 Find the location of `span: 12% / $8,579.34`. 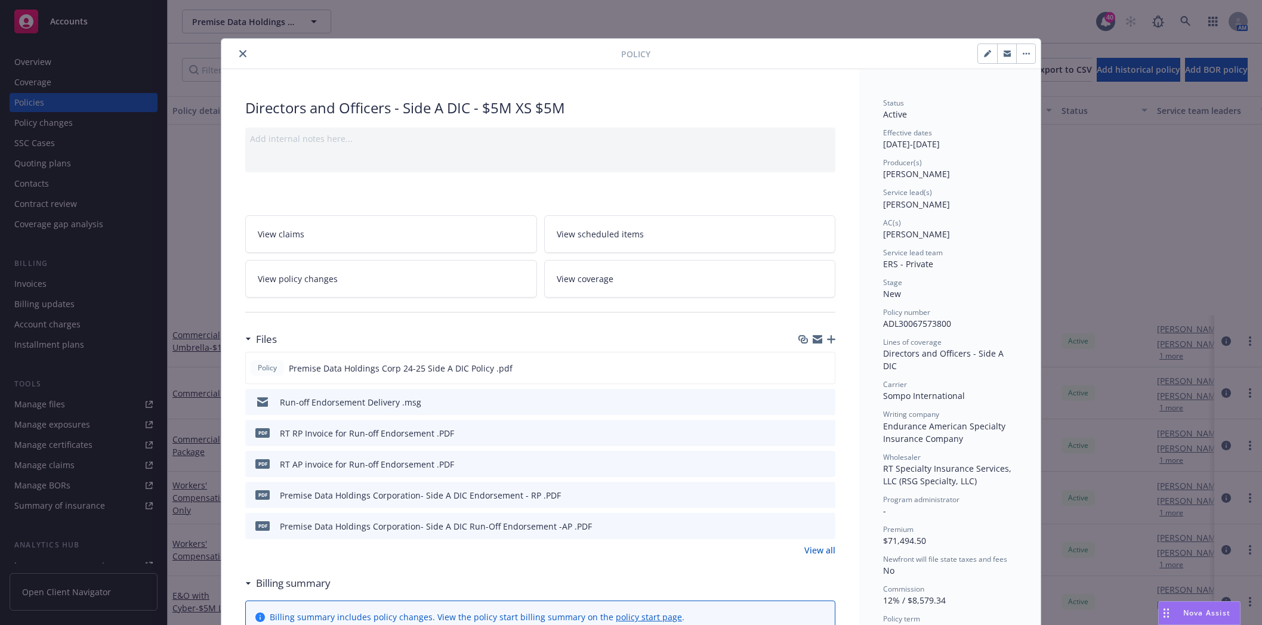

span: 12% / $8,579.34 is located at coordinates (914, 600).